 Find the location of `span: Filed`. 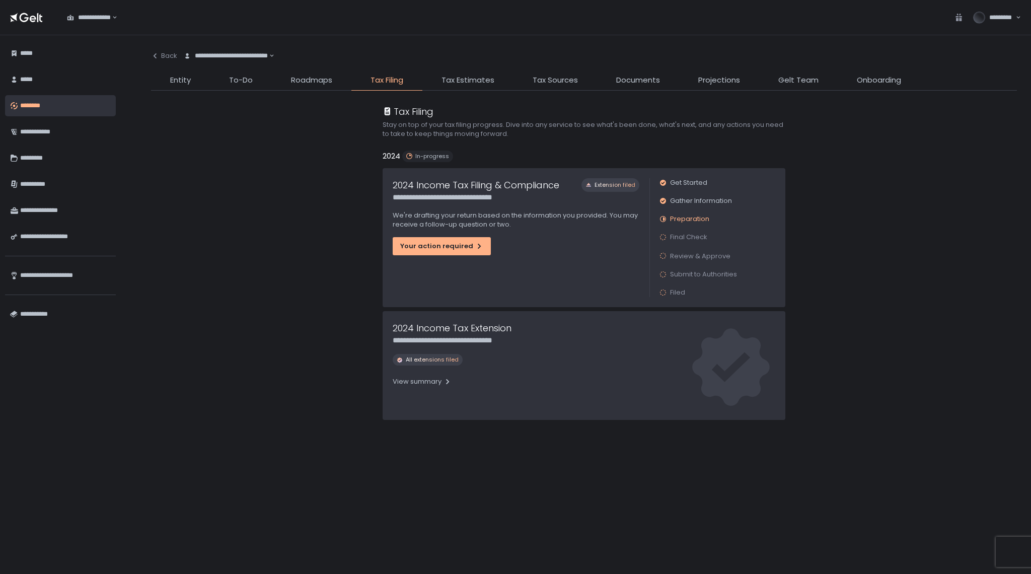

span: Filed is located at coordinates (677, 292).